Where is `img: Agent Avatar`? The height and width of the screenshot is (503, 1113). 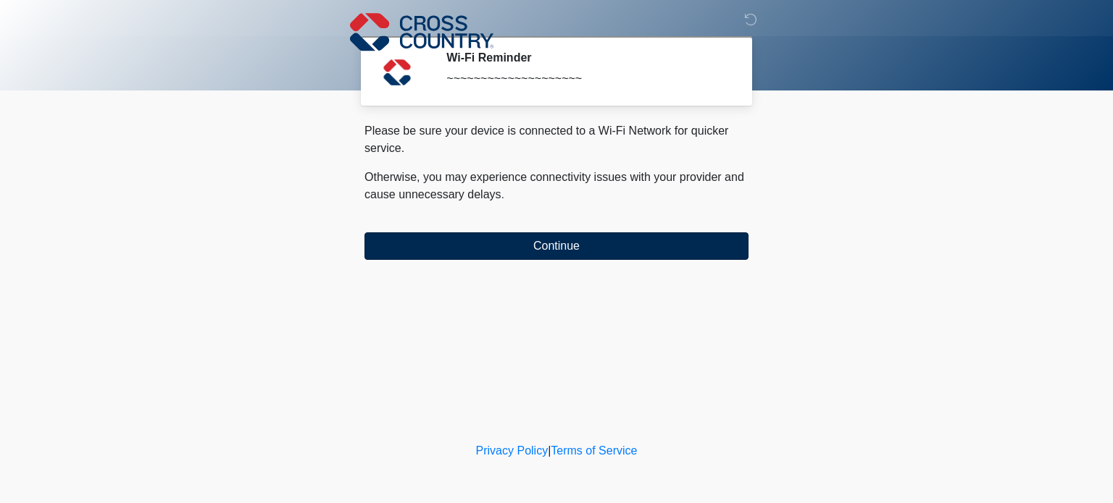
img: Agent Avatar is located at coordinates (397, 72).